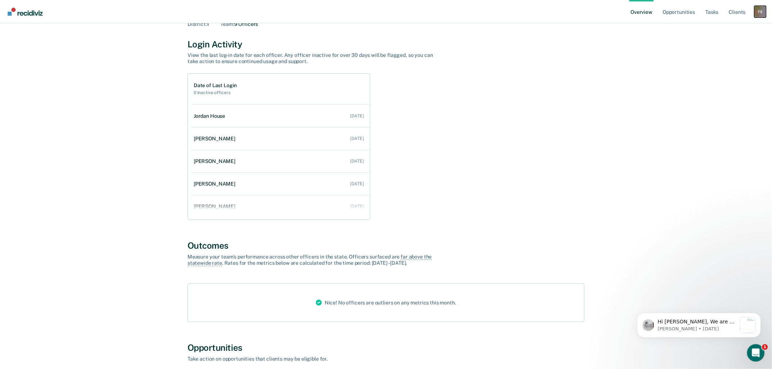 Image resolution: width=772 pixels, height=369 pixels. Describe the element at coordinates (25, 12) in the screenshot. I see `img: Recidiviz` at that location.